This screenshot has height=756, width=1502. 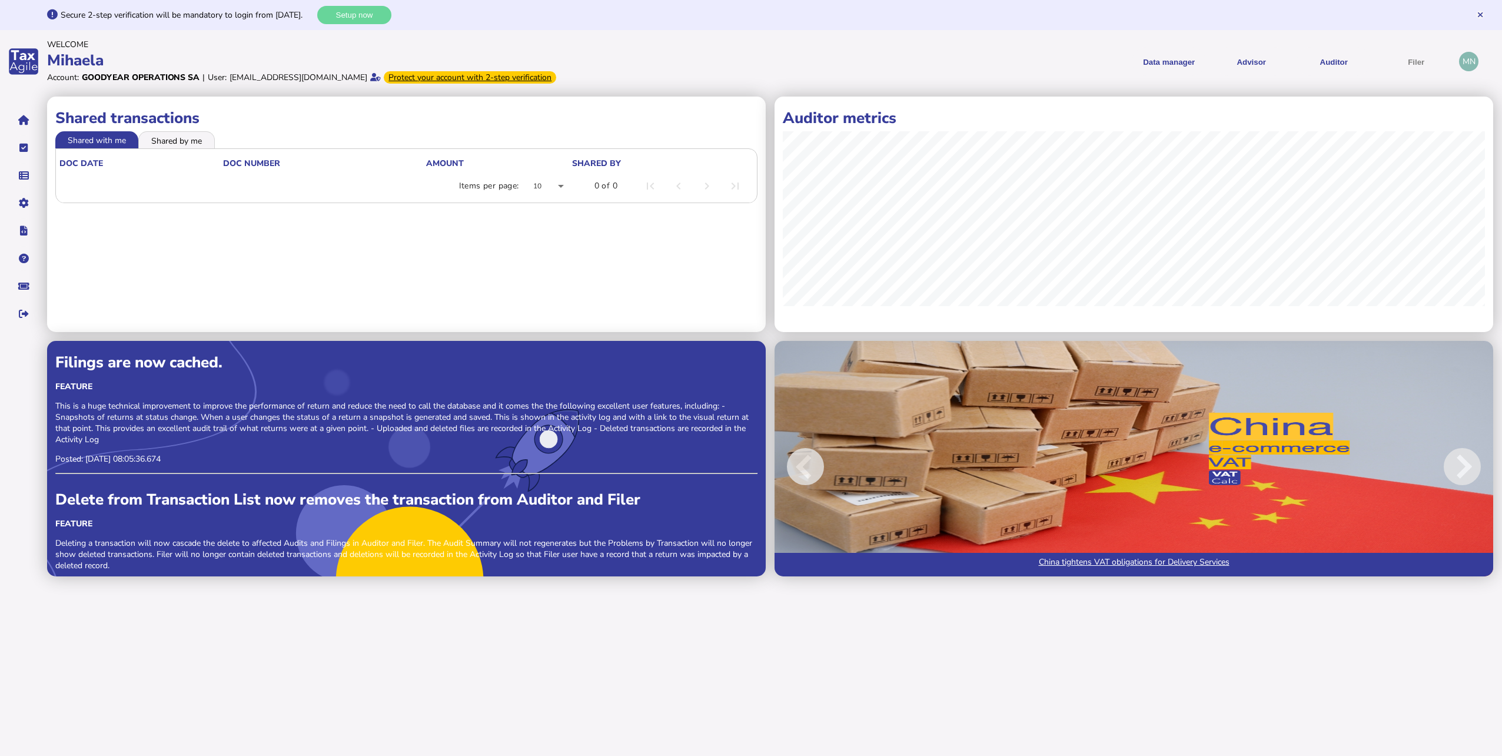 What do you see at coordinates (1444, 467) in the screenshot?
I see `button: Next` at bounding box center [1444, 467].